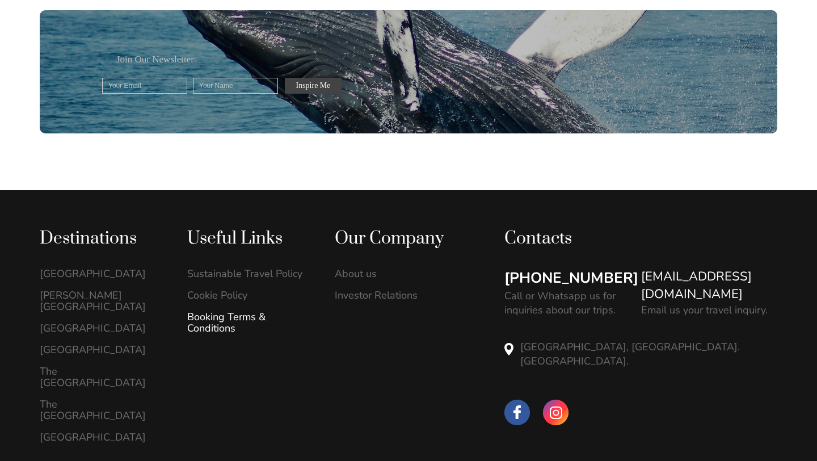  What do you see at coordinates (249, 238) in the screenshot?
I see `div: Useful Links` at bounding box center [249, 238].